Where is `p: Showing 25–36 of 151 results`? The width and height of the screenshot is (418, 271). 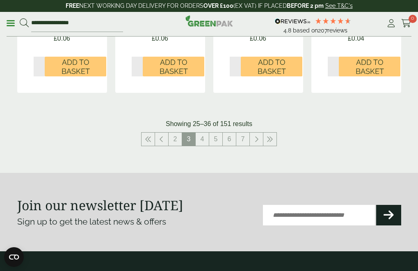 p: Showing 25–36 of 151 results is located at coordinates (209, 124).